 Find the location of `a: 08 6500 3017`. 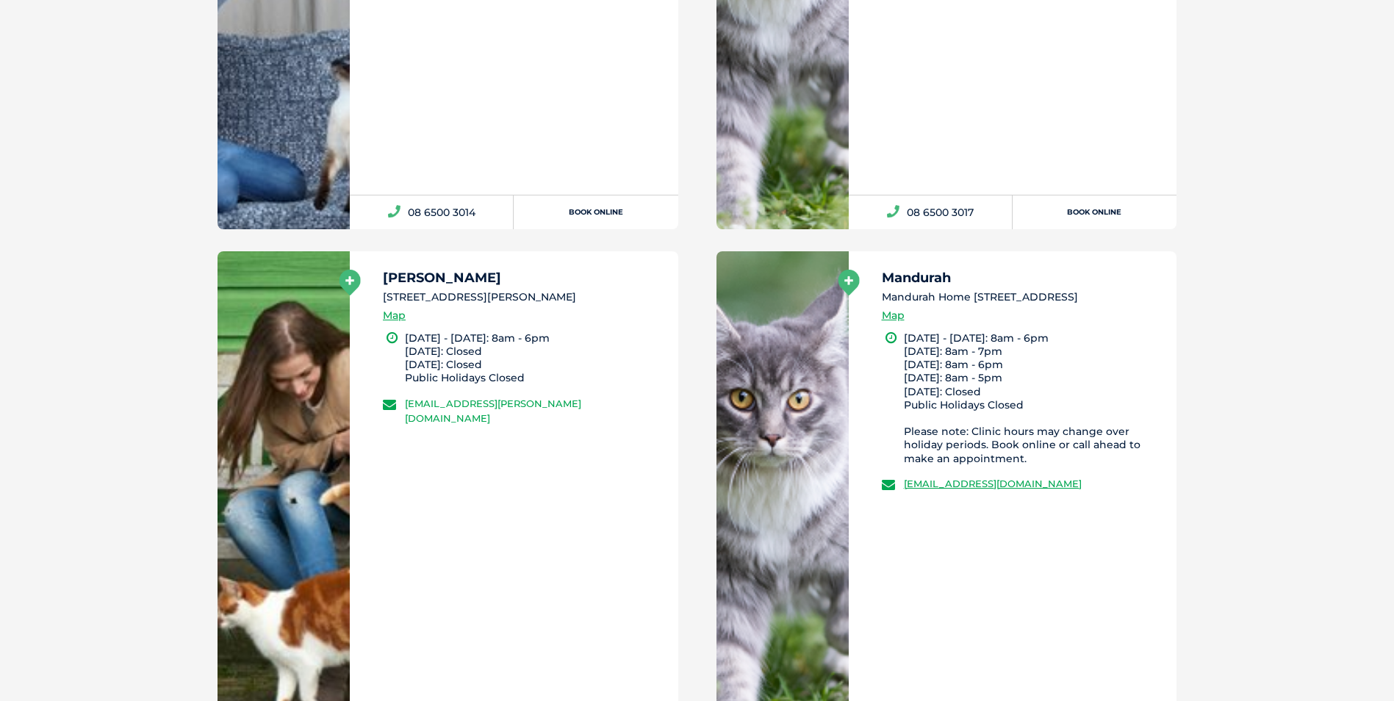

a: 08 6500 3017 is located at coordinates (931, 212).